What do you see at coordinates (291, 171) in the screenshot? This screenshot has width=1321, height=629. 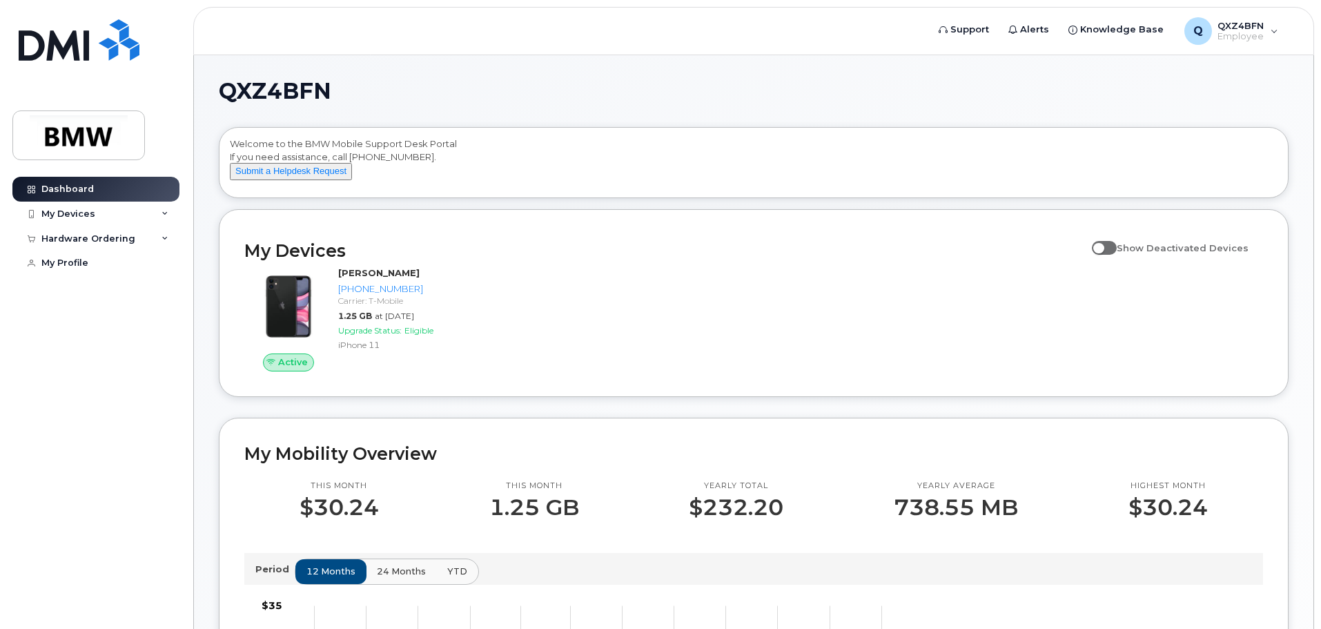 I see `button: Submit a Helpdesk Request` at bounding box center [291, 171].